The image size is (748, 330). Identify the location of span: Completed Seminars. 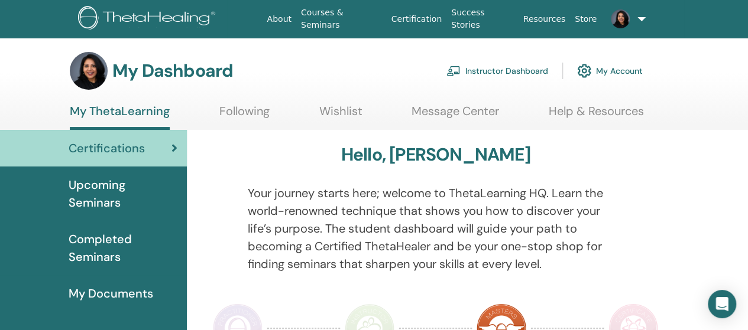
(123, 248).